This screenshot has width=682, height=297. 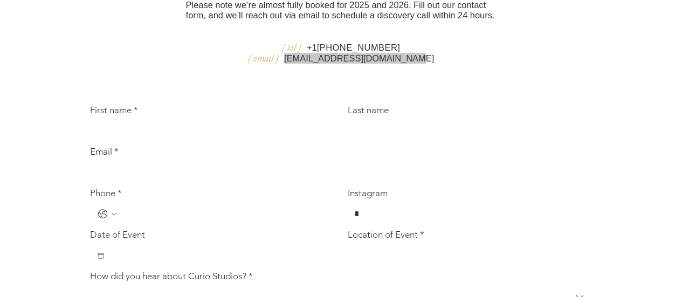 What do you see at coordinates (118, 235) in the screenshot?
I see `label: Date of Event` at bounding box center [118, 235].